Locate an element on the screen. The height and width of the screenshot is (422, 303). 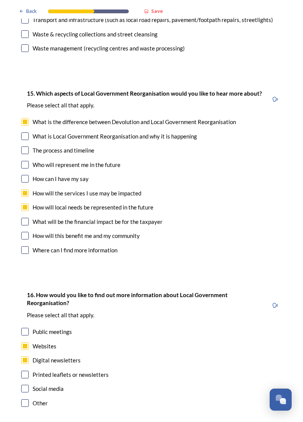
strong: 16. How would you like to find out more information about Local Government Reorganisation? is located at coordinates (128, 298).